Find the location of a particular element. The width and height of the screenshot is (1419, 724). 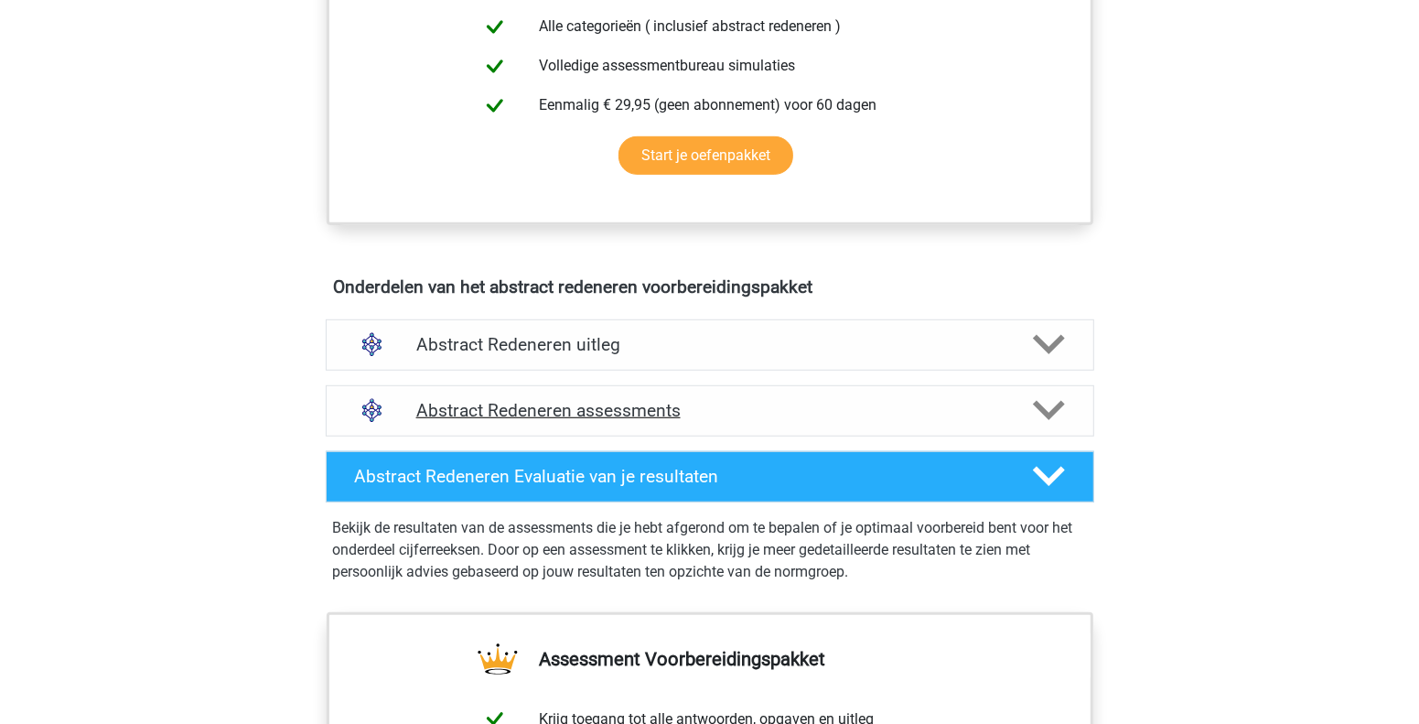

p: Bekijk de resultaten van de assessments die je hebt afgerond om te bepalen of je optimaal voorber... is located at coordinates (710, 550).